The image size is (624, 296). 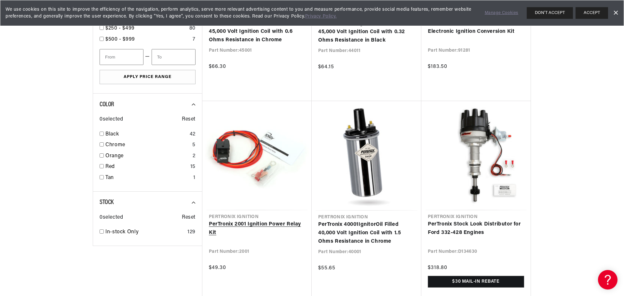 What do you see at coordinates (476, 28) in the screenshot?
I see `a: PerTronix 91281Ignitor® II Ford 8 cyl Electronic Ignition Conversion Kit` at bounding box center [476, 28].